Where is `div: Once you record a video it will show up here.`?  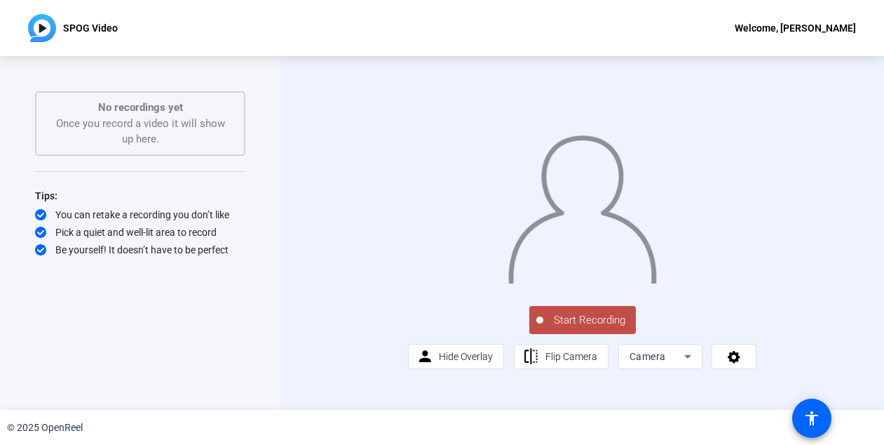
div: Once you record a video it will show up here. is located at coordinates (140, 123).